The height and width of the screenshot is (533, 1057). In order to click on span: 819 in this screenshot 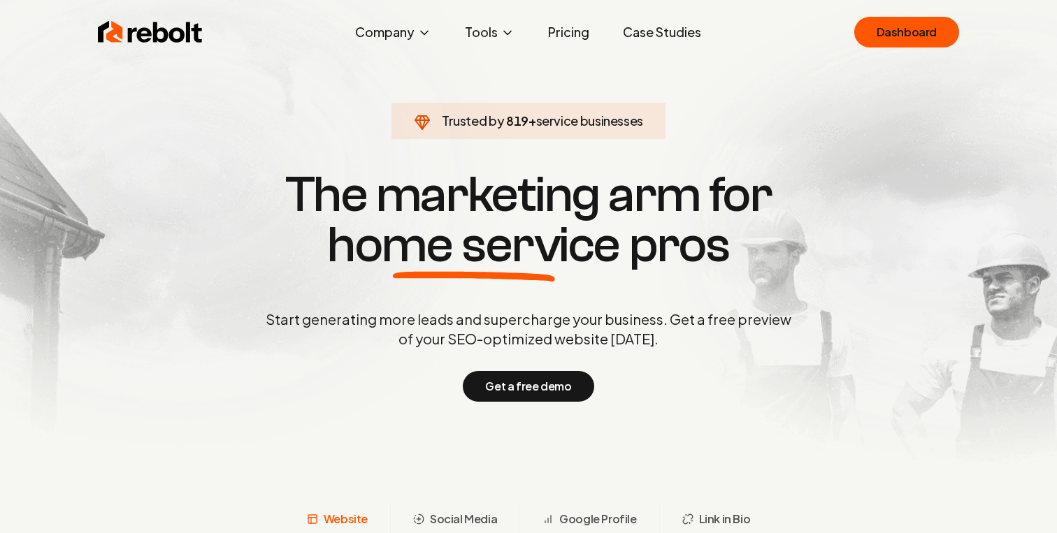, I will do `click(517, 121)`.